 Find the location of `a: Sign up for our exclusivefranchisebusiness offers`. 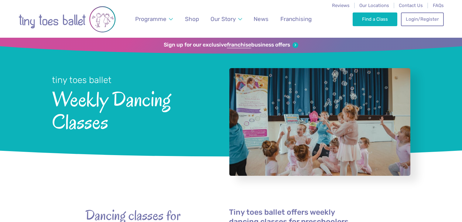

a: Sign up for our exclusivefranchisebusiness offers is located at coordinates (231, 45).